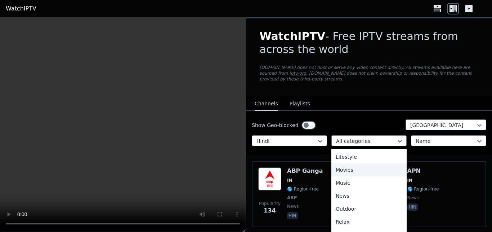  I want to click on div: Lifestyle, so click(369, 157).